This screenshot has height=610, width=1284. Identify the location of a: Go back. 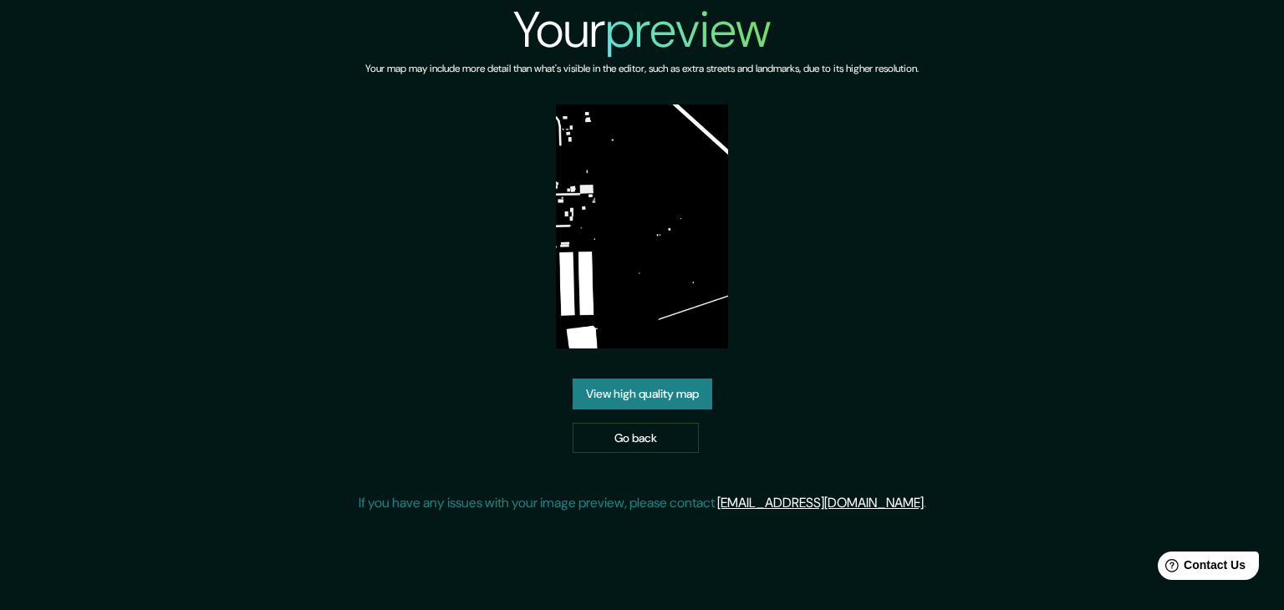
(635, 438).